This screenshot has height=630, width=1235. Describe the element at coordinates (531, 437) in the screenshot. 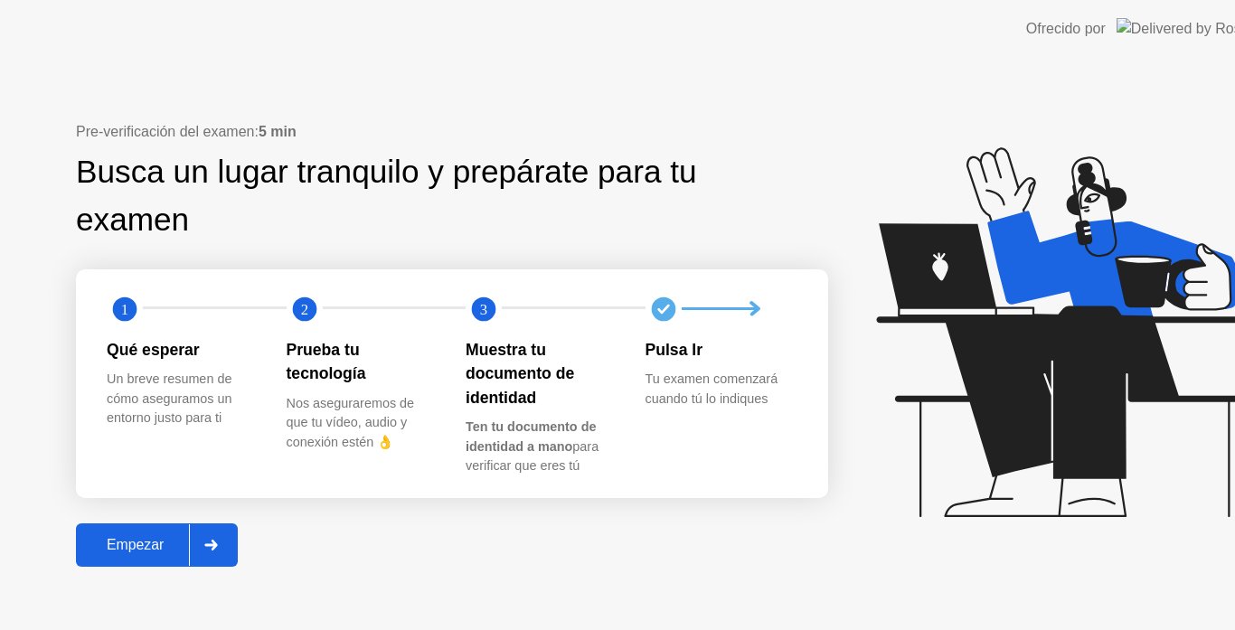

I see `b: Ten tu documento de identidad a mano` at that location.